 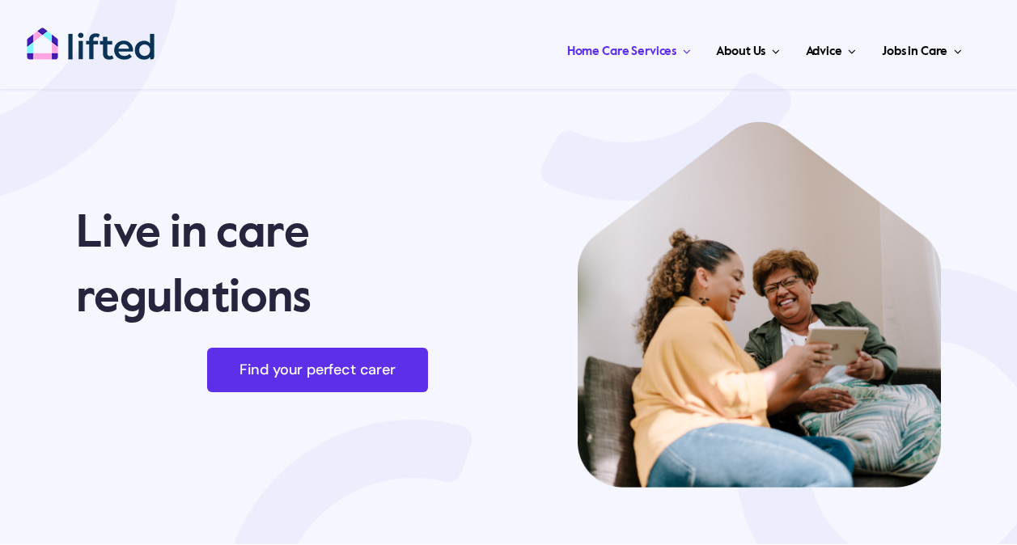 What do you see at coordinates (629, 49) in the screenshot?
I see `a: Home Care Services` at bounding box center [629, 49].